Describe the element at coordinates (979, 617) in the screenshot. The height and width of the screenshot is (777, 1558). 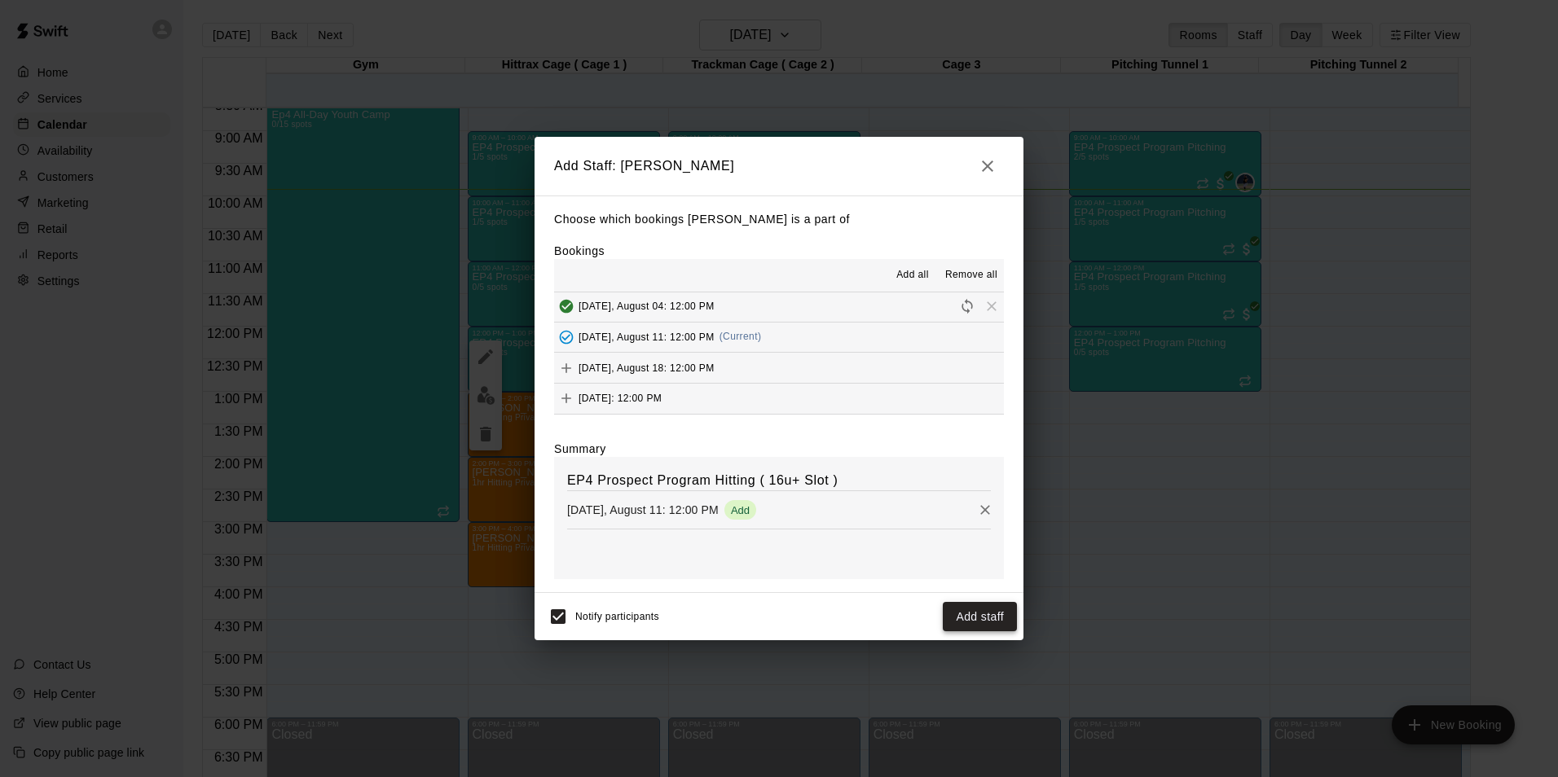
I see `button: Add staff` at that location.